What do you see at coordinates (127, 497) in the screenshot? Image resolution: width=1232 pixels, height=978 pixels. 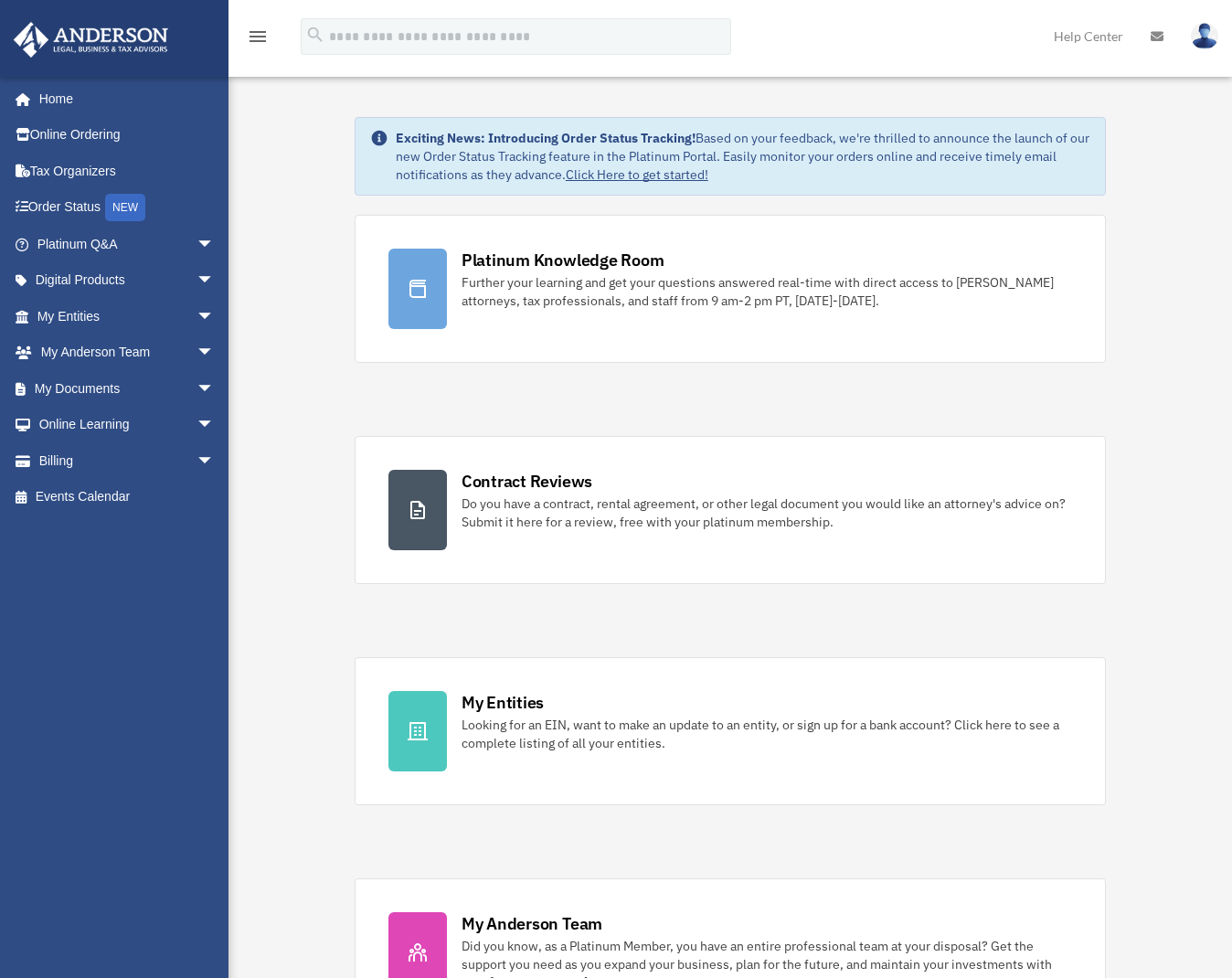 I see `a: Events Calendar` at bounding box center [127, 497].